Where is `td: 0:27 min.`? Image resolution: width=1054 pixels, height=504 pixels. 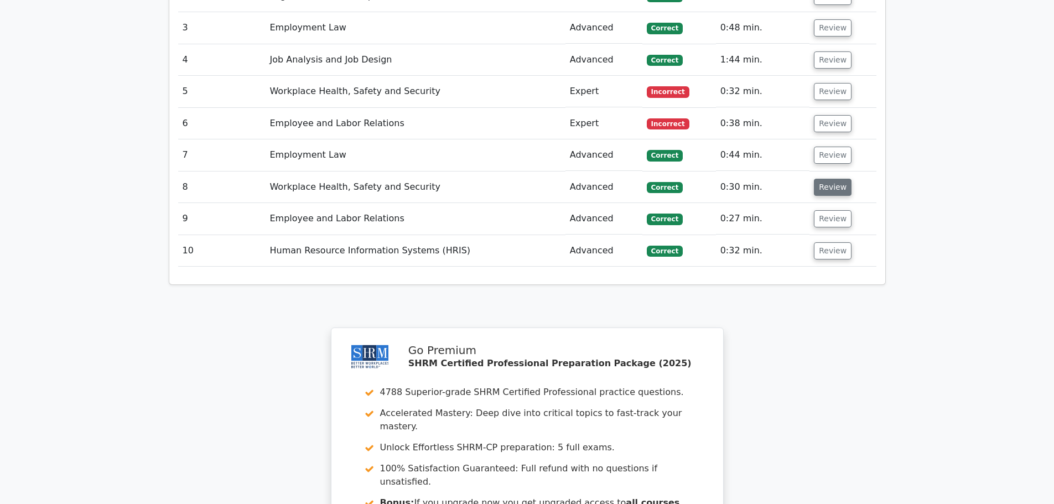
td: 0:27 min. is located at coordinates (763, 219).